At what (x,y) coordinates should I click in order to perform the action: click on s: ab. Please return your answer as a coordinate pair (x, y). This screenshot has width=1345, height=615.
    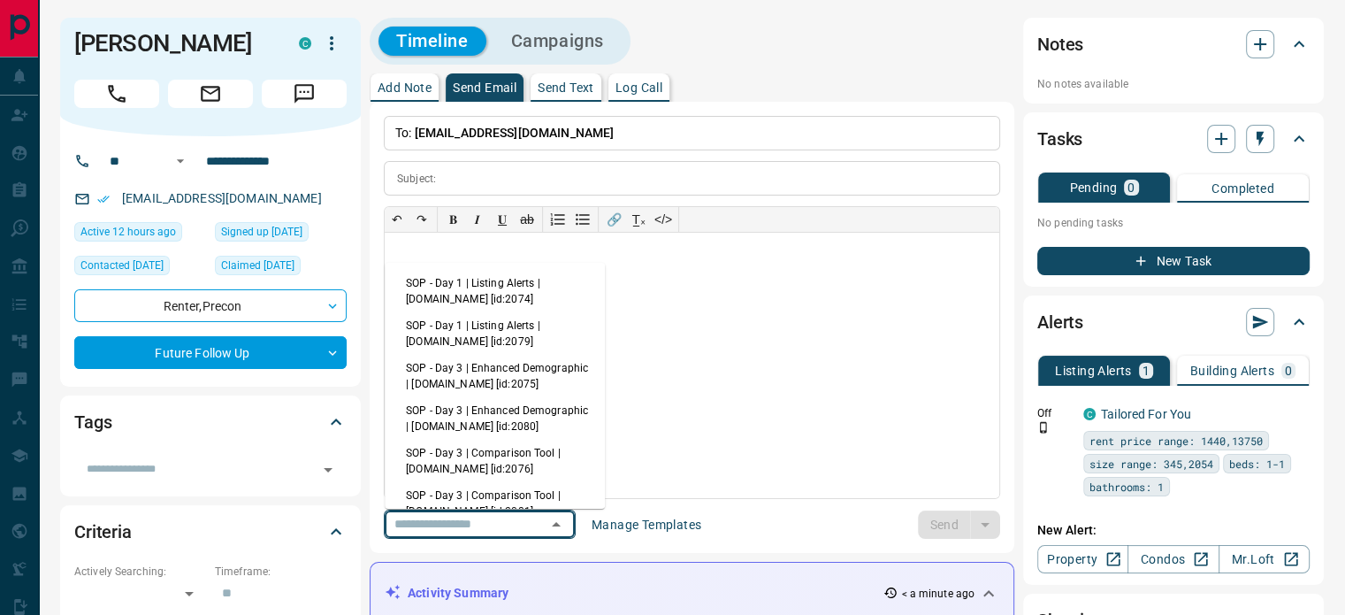
    Looking at the image, I should click on (527, 219).